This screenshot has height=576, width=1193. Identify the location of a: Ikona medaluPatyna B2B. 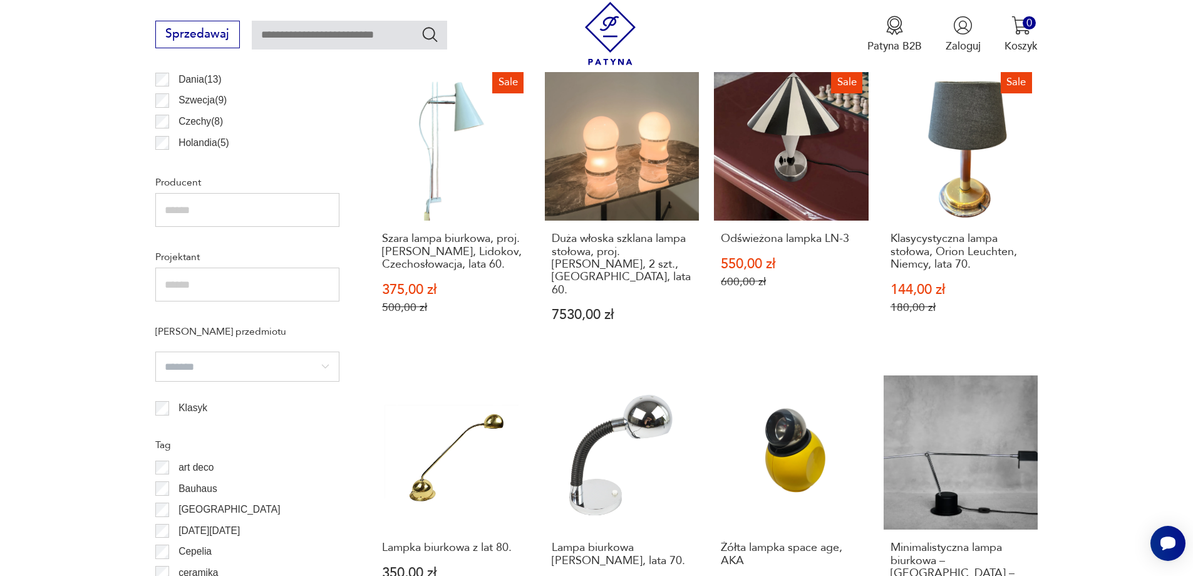
(895, 34).